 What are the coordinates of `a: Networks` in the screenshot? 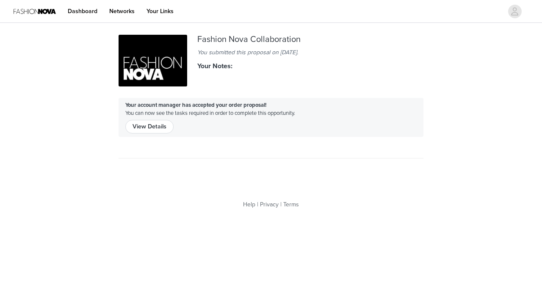 It's located at (122, 11).